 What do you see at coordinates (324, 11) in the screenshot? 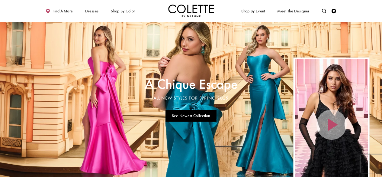
I see `a: Toggle search` at bounding box center [324, 11].